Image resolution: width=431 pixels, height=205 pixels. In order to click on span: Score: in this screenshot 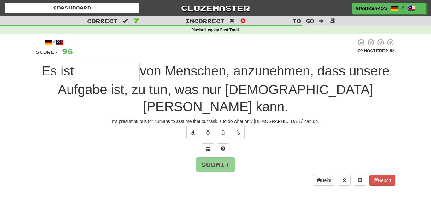, I will do `click(47, 52)`.